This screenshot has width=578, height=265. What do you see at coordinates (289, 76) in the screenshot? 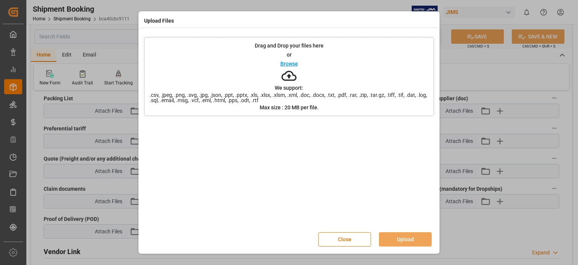
I see `div: Drag and Drop your files hereorBrowseWe support:.csv, .jpeg, .png, .svg, .jpg, .json, .ppt, .pptx...` at bounding box center [289, 76].